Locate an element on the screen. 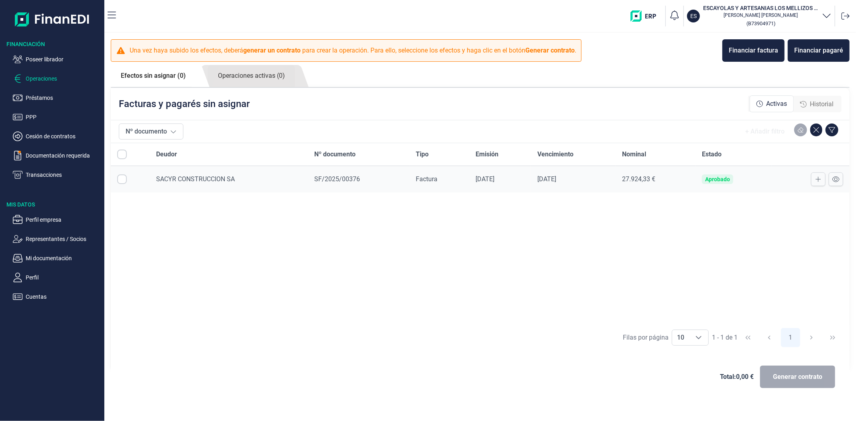 This screenshot has height=421, width=856. a: Efectos sin asignar (0) is located at coordinates (153, 76).